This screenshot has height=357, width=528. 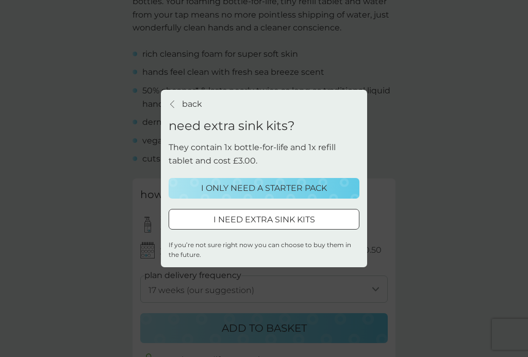 What do you see at coordinates (264, 154) in the screenshot?
I see `p: They contain 1x bottle-for-life and 1x refill tablet and cost £3.00.` at bounding box center [264, 154].